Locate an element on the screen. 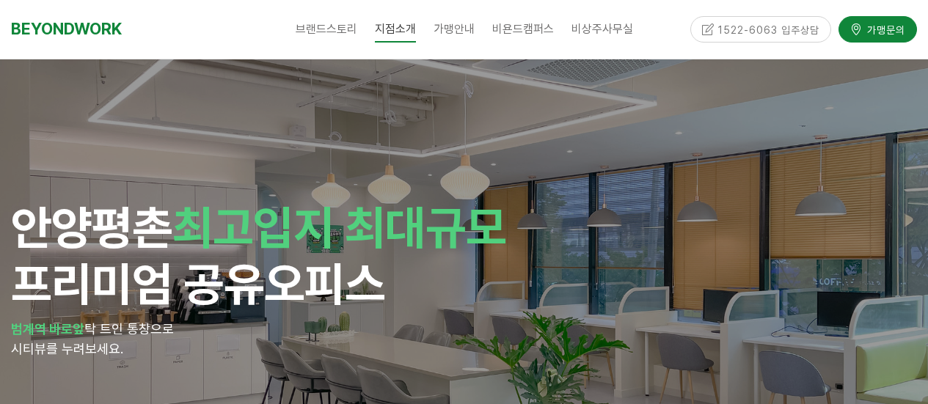  span: 비욘드캠퍼스 is located at coordinates (523, 29).